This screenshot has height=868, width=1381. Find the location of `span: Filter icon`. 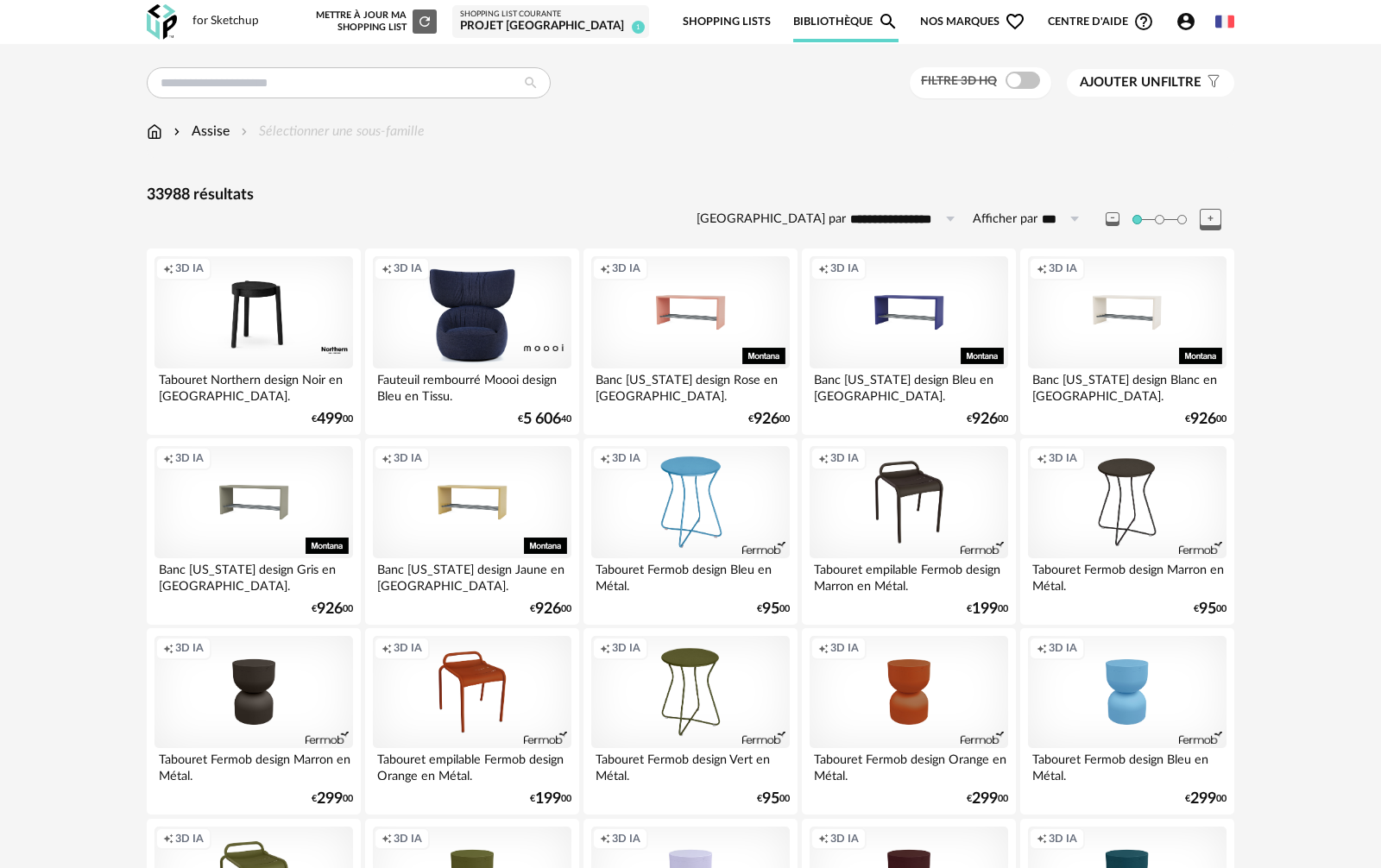

span: Filter icon is located at coordinates (1211, 83).